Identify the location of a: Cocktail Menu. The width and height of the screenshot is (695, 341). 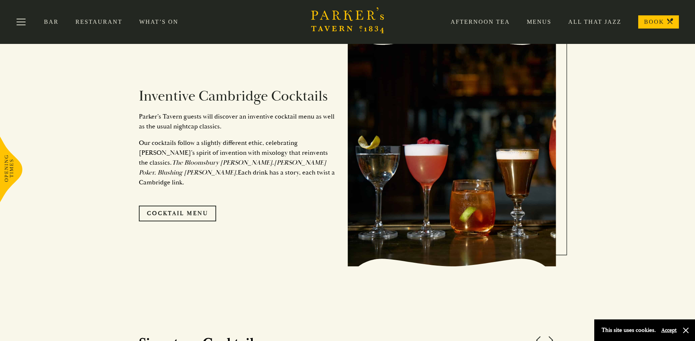
(177, 213).